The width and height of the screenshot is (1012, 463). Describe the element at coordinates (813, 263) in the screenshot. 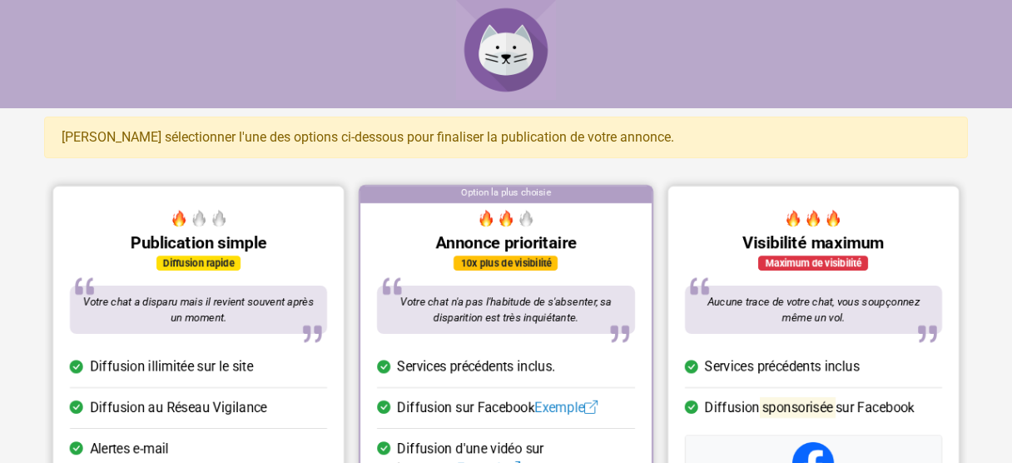

I see `div: Maximum de visibilité` at that location.